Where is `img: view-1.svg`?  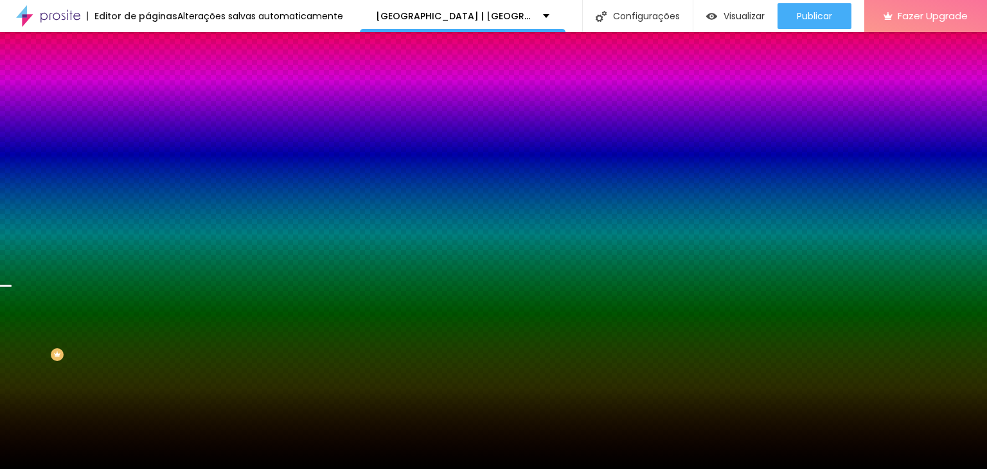
img: view-1.svg is located at coordinates (711, 16).